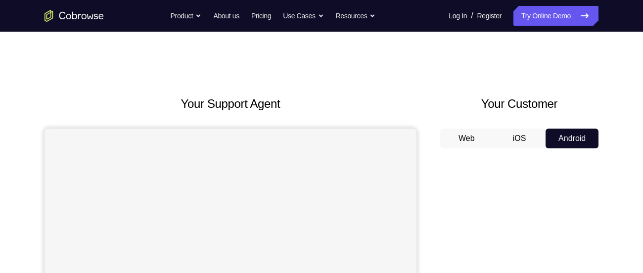  Describe the element at coordinates (303, 16) in the screenshot. I see `button: Use Cases` at that location.